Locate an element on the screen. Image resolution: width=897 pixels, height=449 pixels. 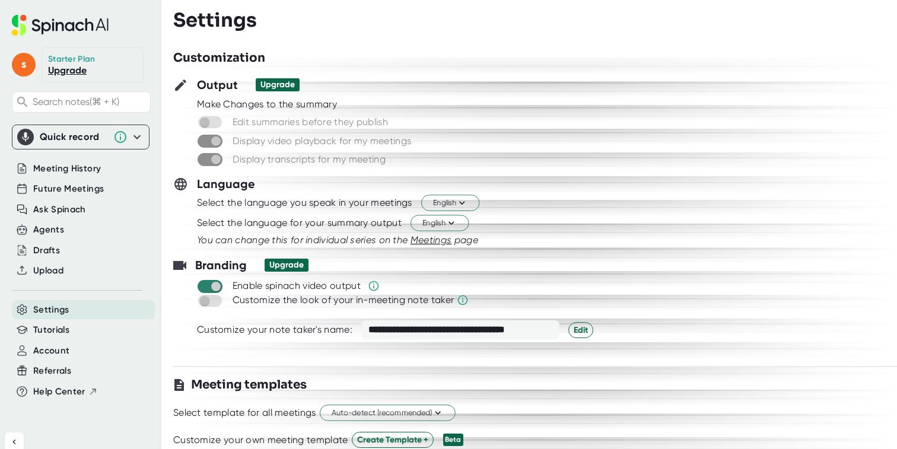
span: Search notes (⌘ + K) is located at coordinates (90, 101).